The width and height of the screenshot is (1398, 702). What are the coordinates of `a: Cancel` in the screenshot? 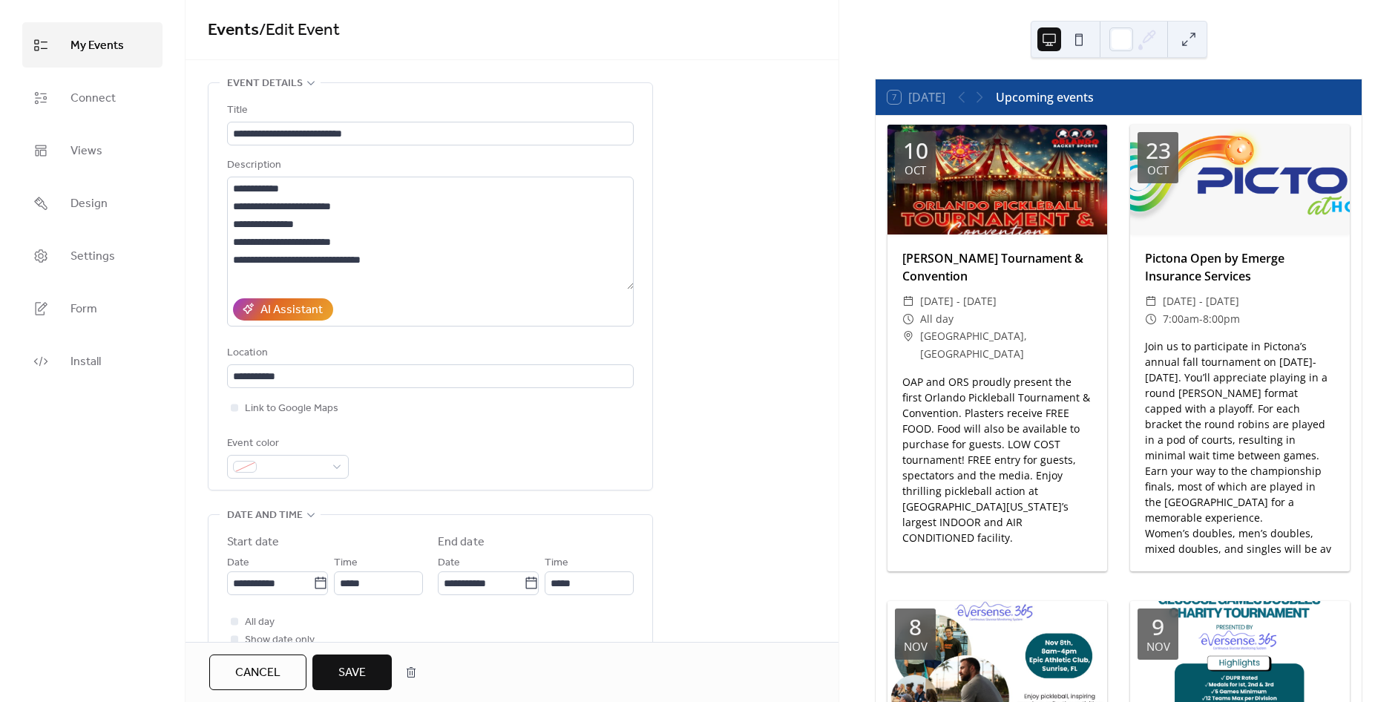 It's located at (258, 672).